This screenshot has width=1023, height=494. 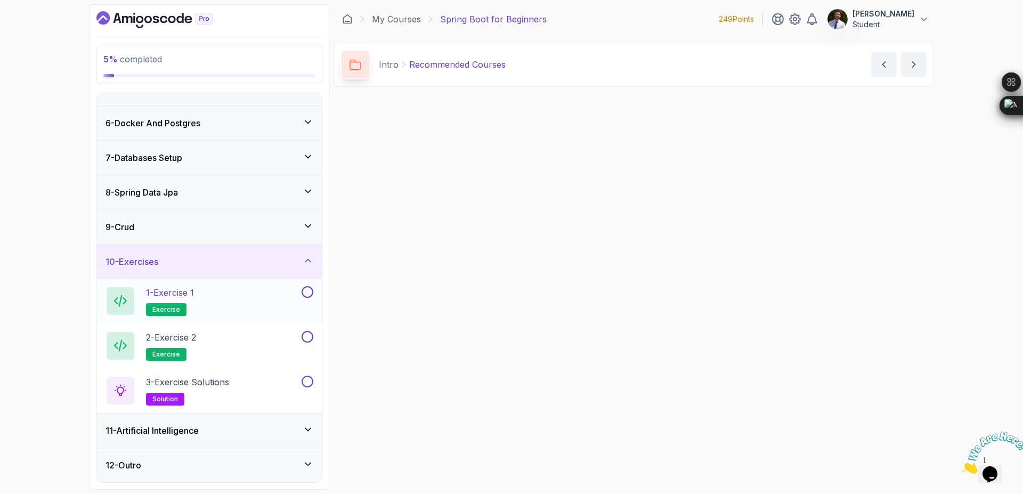 What do you see at coordinates (209, 158) in the screenshot?
I see `button: 7-Databases Setup` at bounding box center [209, 158].